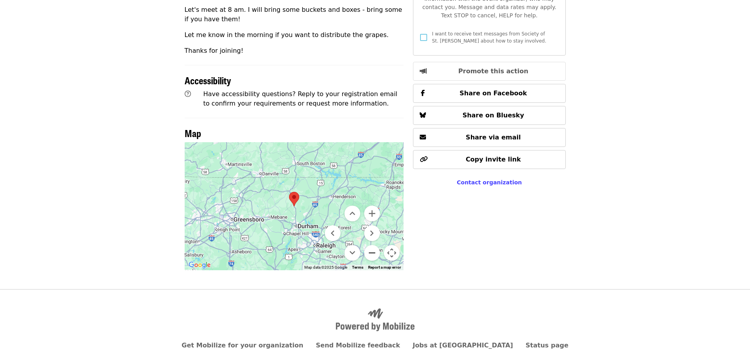 The height and width of the screenshot is (362, 750). I want to click on button: Move up, so click(352, 213).